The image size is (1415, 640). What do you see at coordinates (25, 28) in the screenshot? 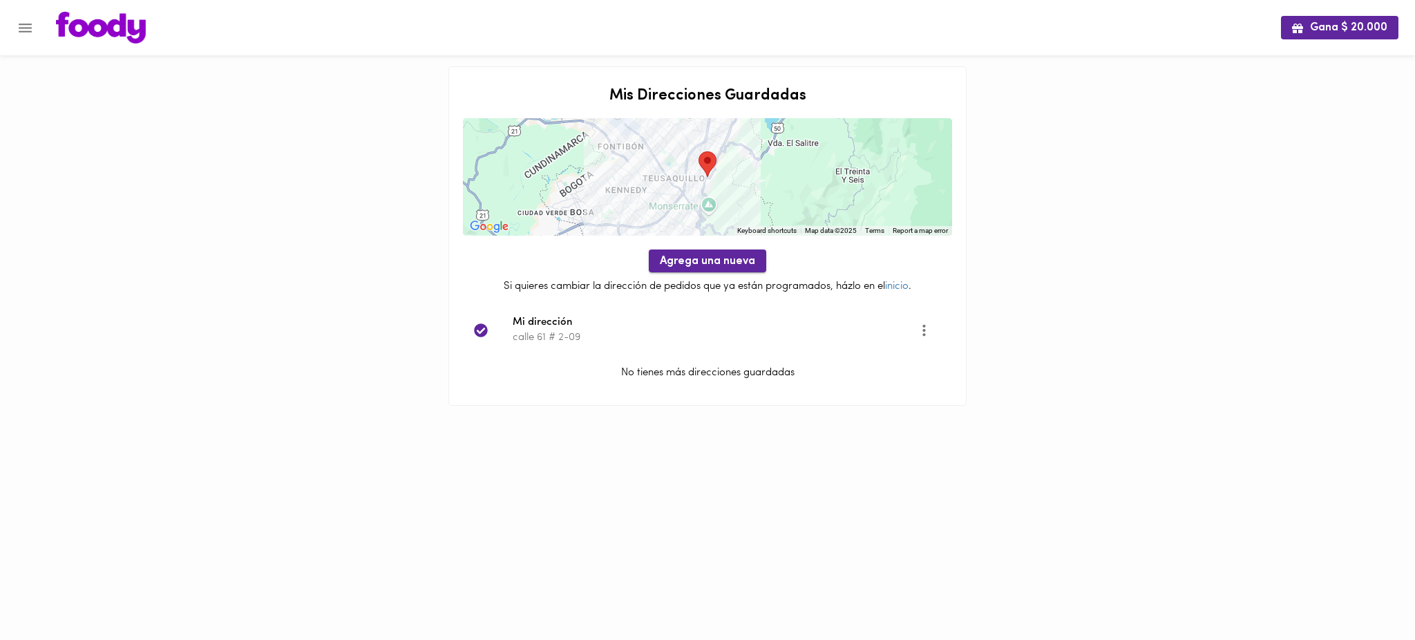
I see `button: Menu` at bounding box center [25, 28].